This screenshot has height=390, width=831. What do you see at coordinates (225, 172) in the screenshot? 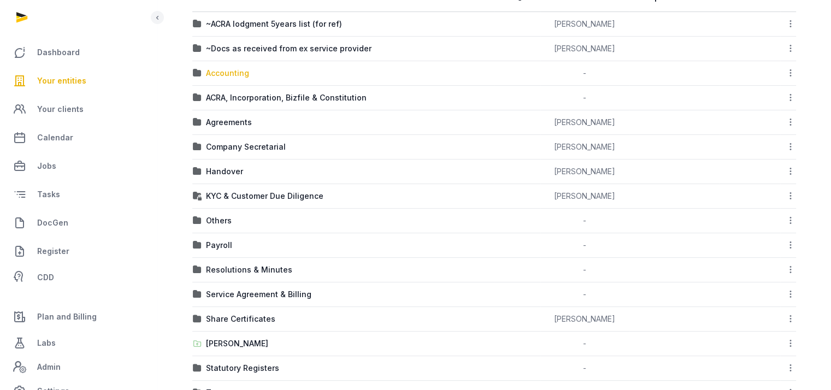
I see `div: Handover` at bounding box center [225, 172].